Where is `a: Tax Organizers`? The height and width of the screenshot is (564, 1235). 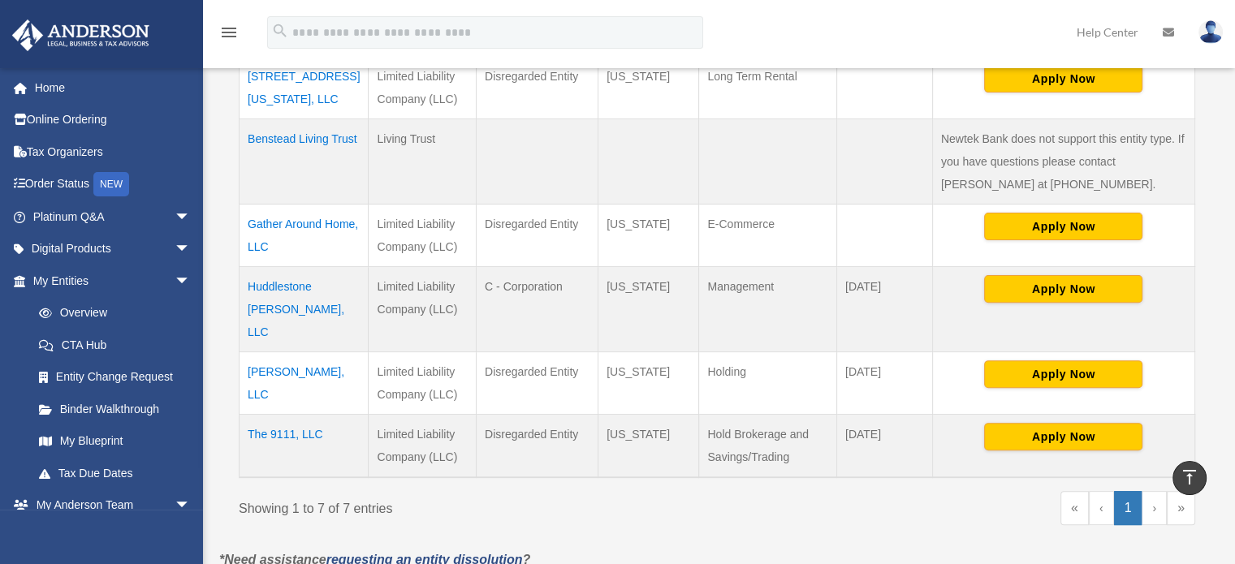 a: Tax Organizers is located at coordinates (113, 152).